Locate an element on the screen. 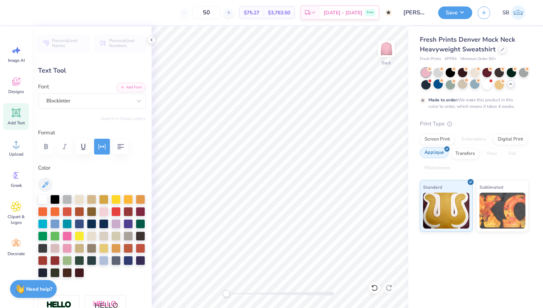  div: Back is located at coordinates (386, 63).